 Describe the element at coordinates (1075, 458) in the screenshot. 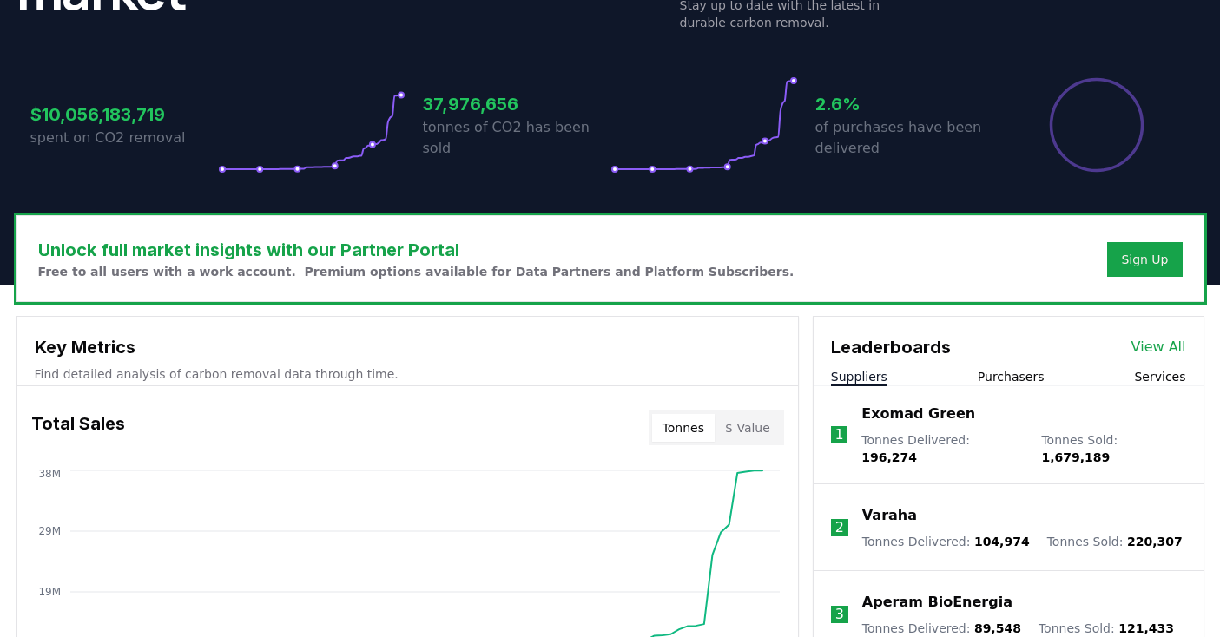

I see `span: 1,679,189` at that location.